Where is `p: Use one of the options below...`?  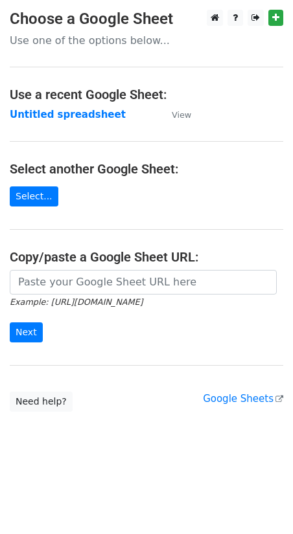
p: Use one of the options below... is located at coordinates (146, 40).